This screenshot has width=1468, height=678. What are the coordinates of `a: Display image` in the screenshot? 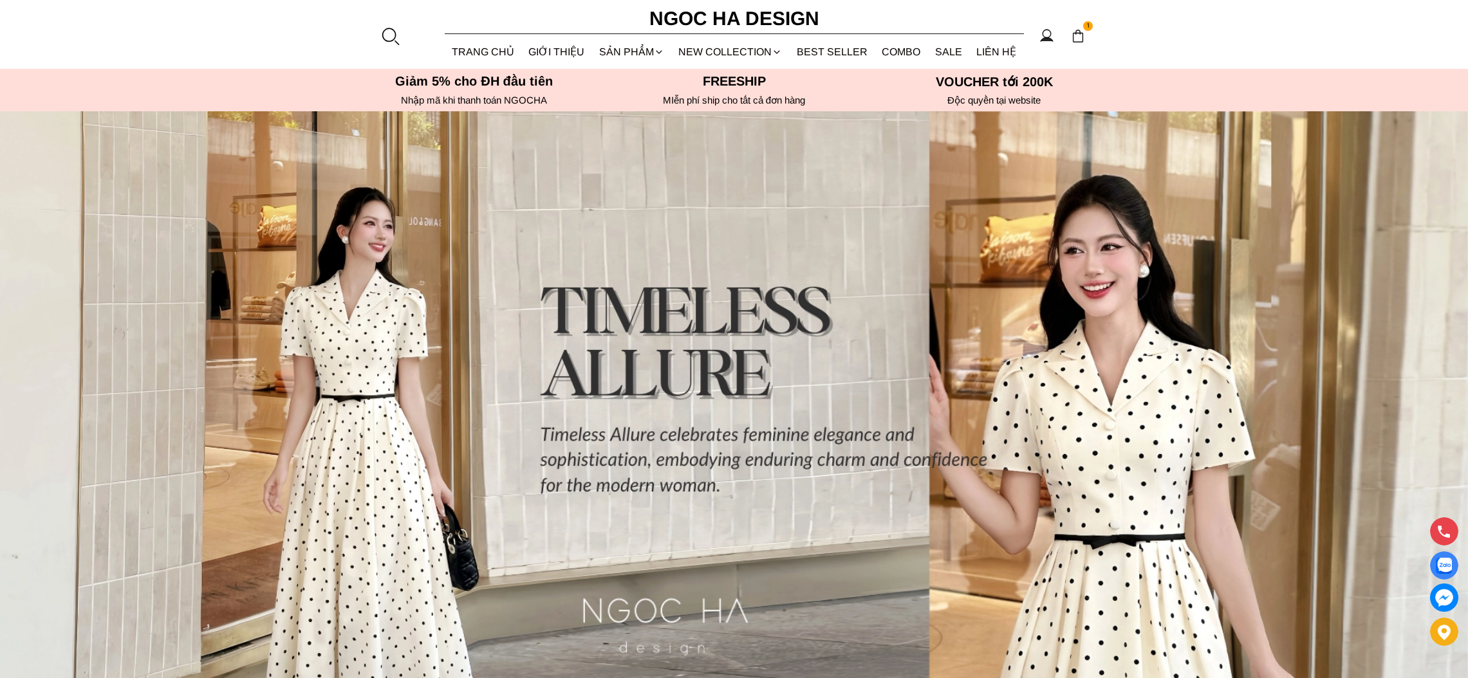 It's located at (1444, 566).